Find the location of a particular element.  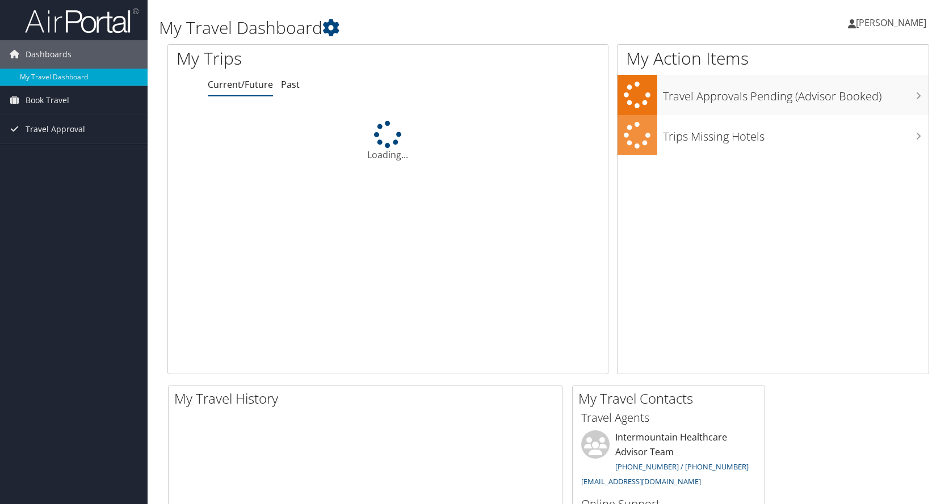

a: Trips Missing Hotels is located at coordinates (773, 135).